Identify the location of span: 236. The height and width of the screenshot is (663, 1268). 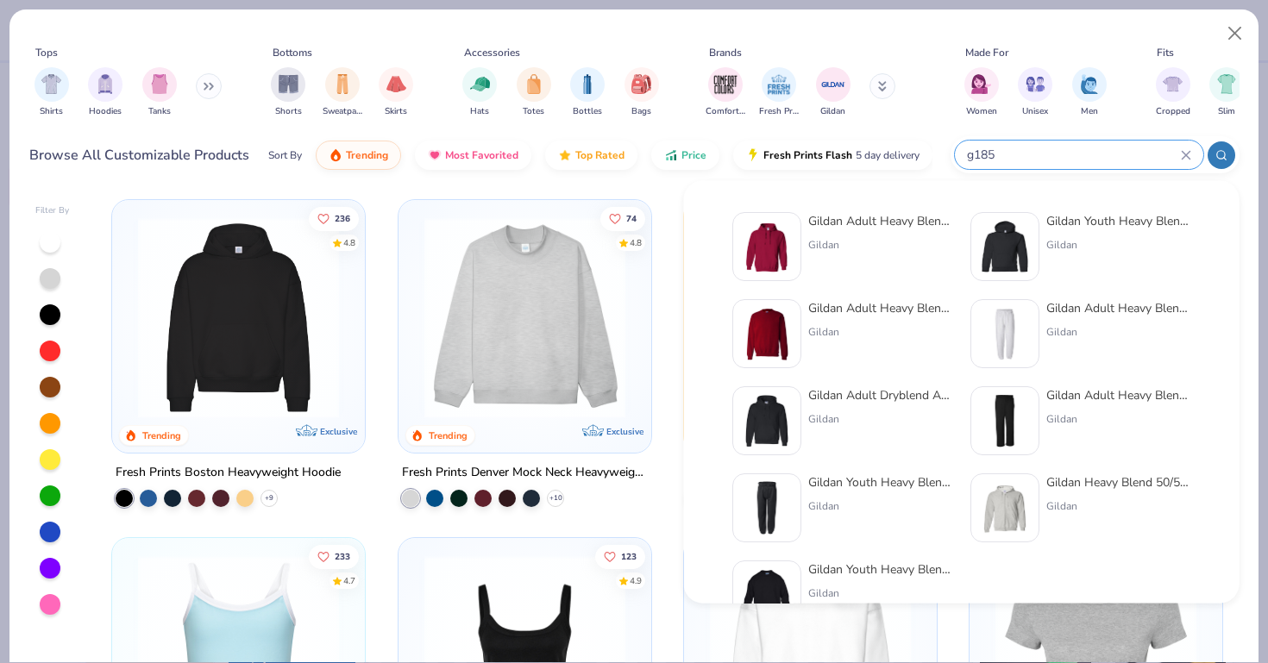
(342, 218).